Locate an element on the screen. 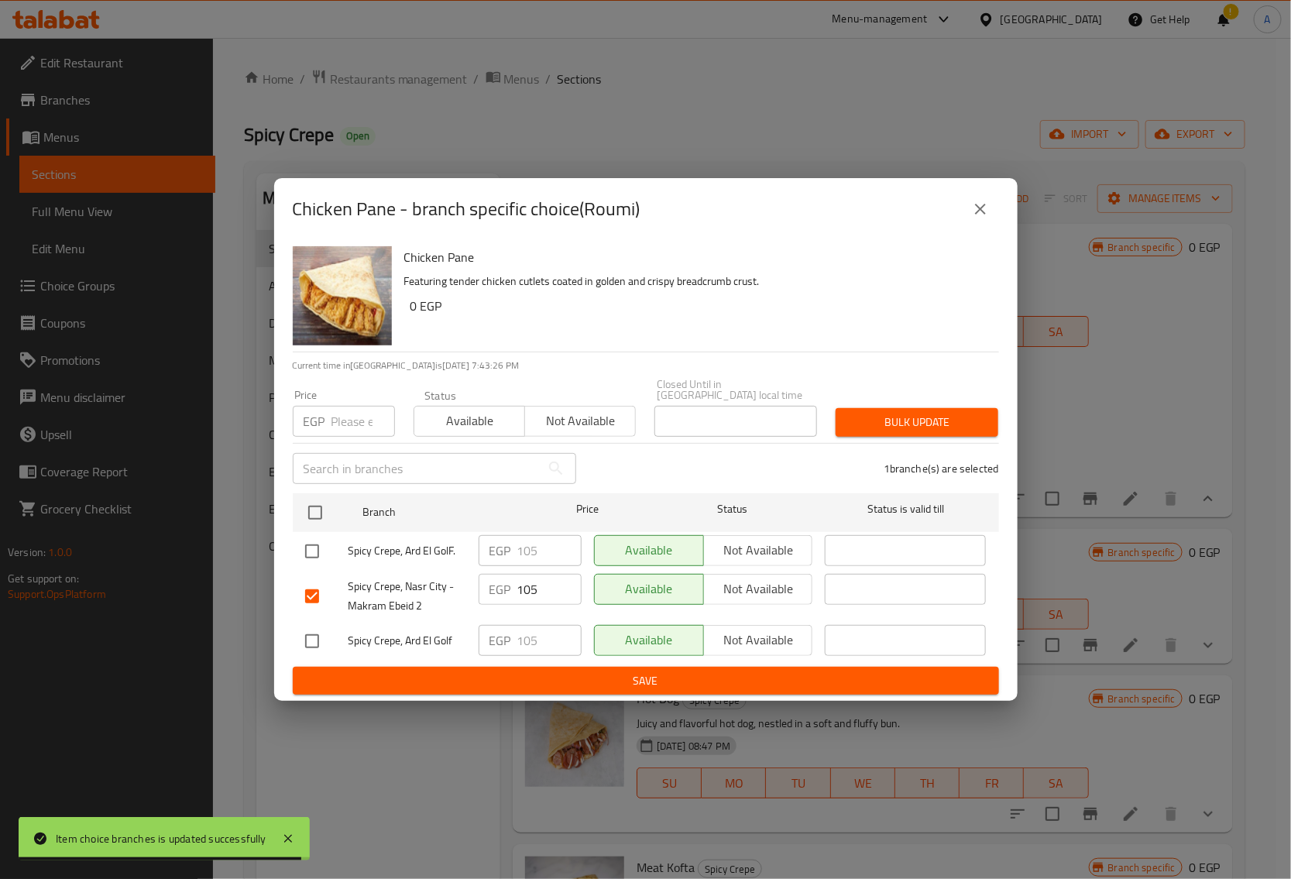 The width and height of the screenshot is (1291, 879). div: Item choice branches is updated successfully is located at coordinates (161, 839).